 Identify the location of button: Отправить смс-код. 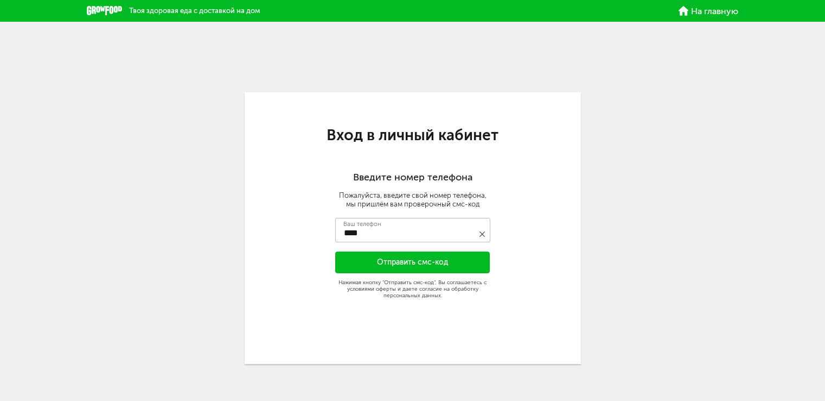
(413, 262).